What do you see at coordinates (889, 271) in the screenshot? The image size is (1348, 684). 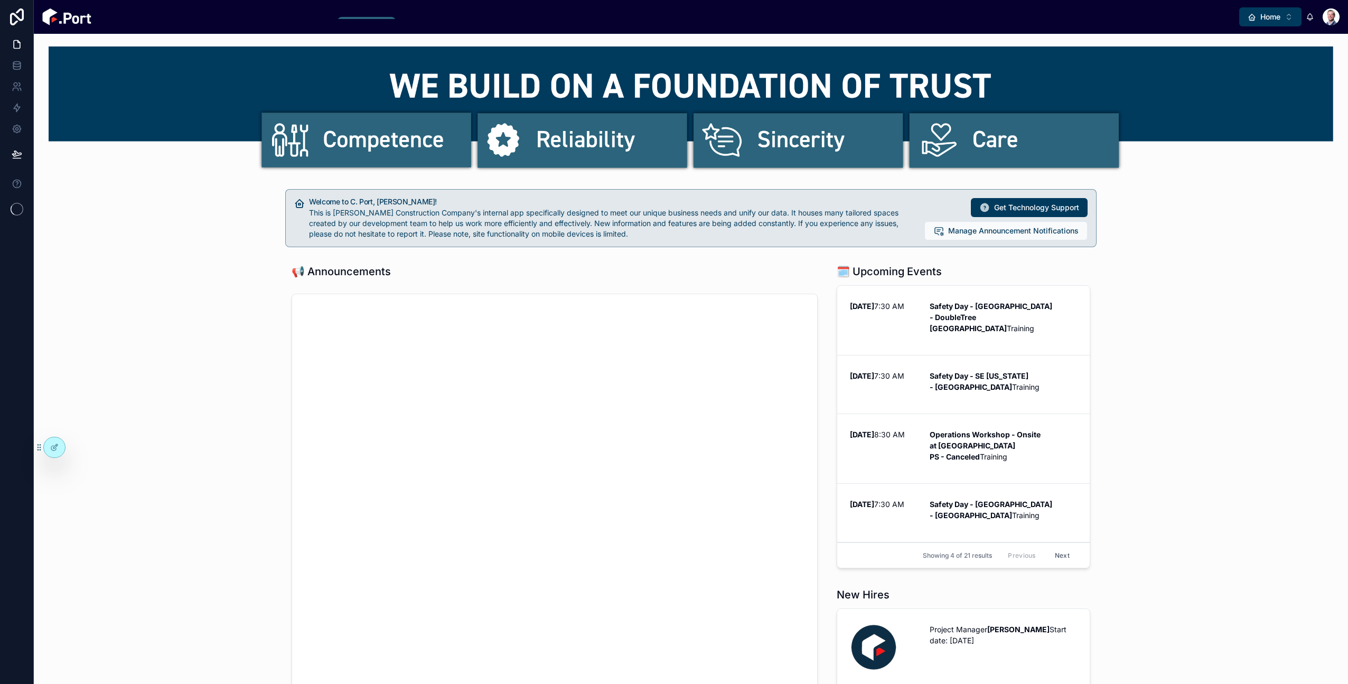 I see `h1: 🗓️ Upcoming Events` at bounding box center [889, 271].